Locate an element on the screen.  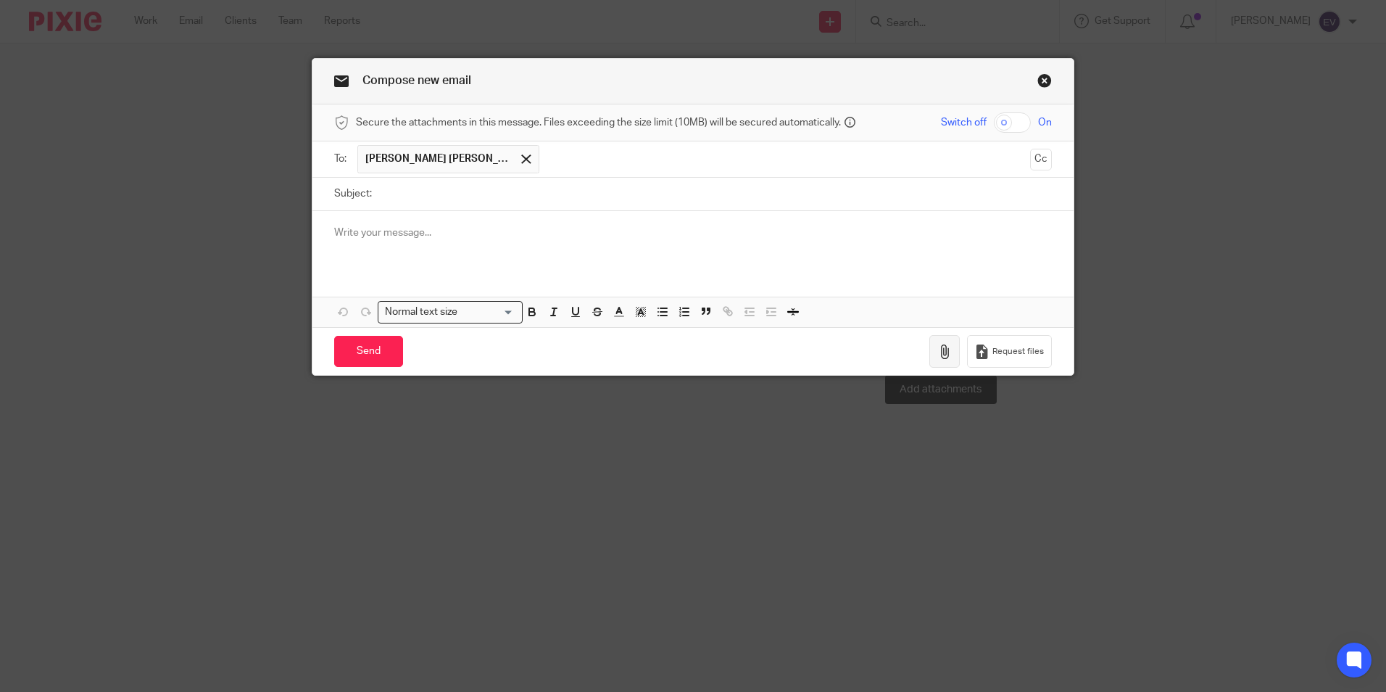
a: Close this dialog window is located at coordinates (1045, 83).